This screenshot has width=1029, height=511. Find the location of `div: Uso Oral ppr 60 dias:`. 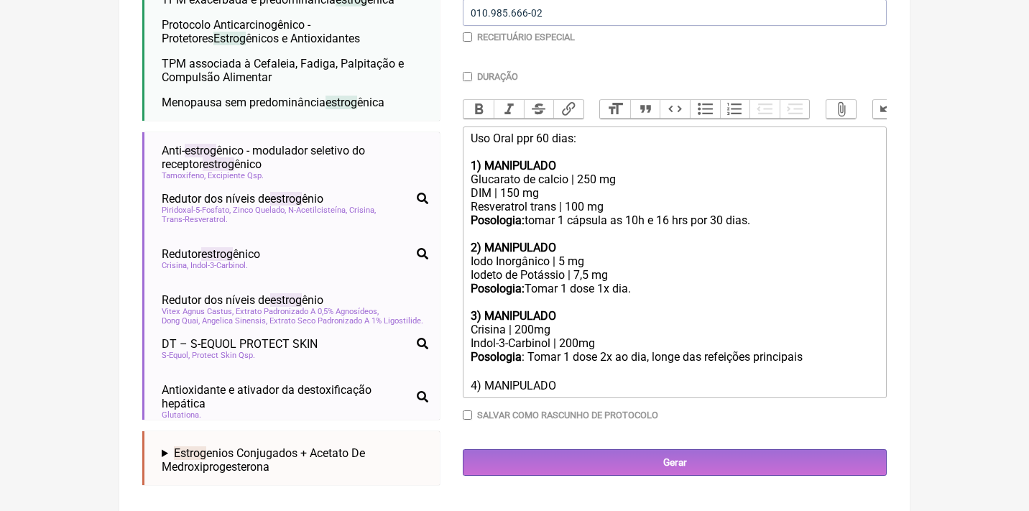

div: Uso Oral ppr 60 dias: is located at coordinates (675, 145).